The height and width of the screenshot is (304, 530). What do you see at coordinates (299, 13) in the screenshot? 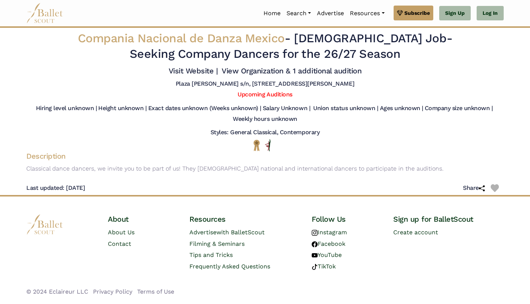
I see `a: Search` at bounding box center [299, 13].